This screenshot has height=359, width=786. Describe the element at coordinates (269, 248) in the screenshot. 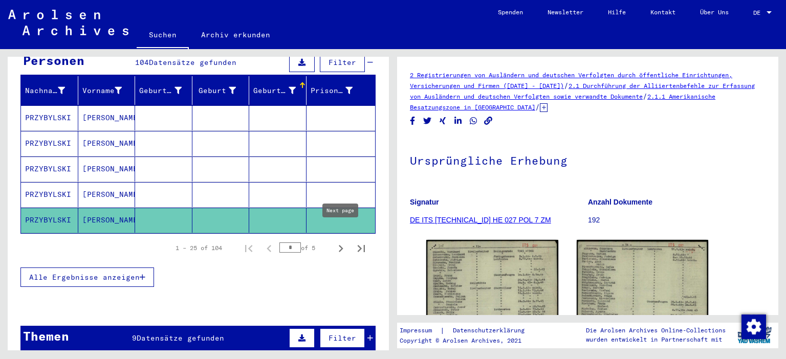

I see `button: Previous page` at that location.